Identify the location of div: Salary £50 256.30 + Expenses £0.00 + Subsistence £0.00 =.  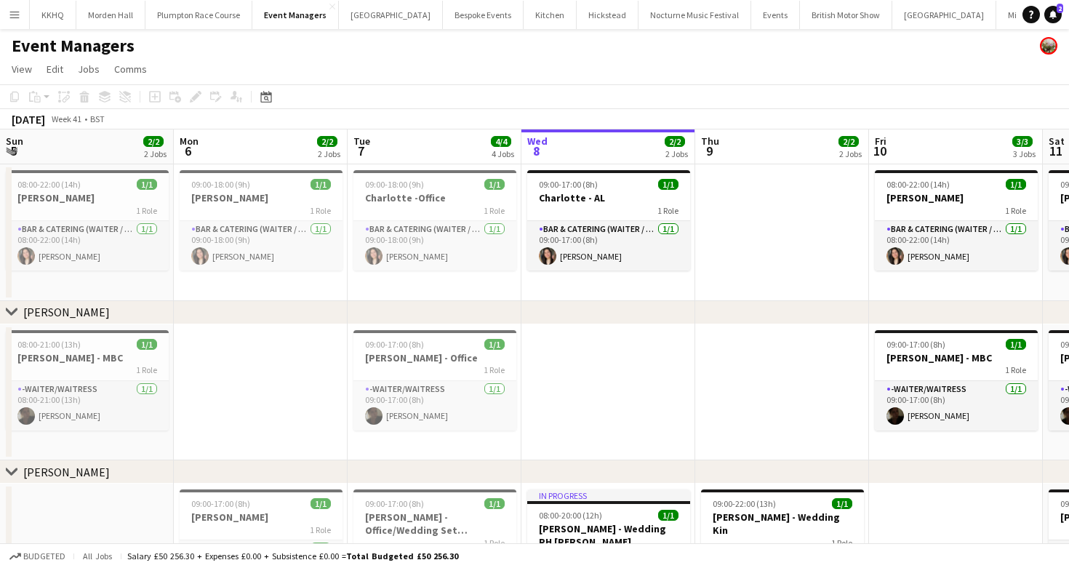
(292, 555).